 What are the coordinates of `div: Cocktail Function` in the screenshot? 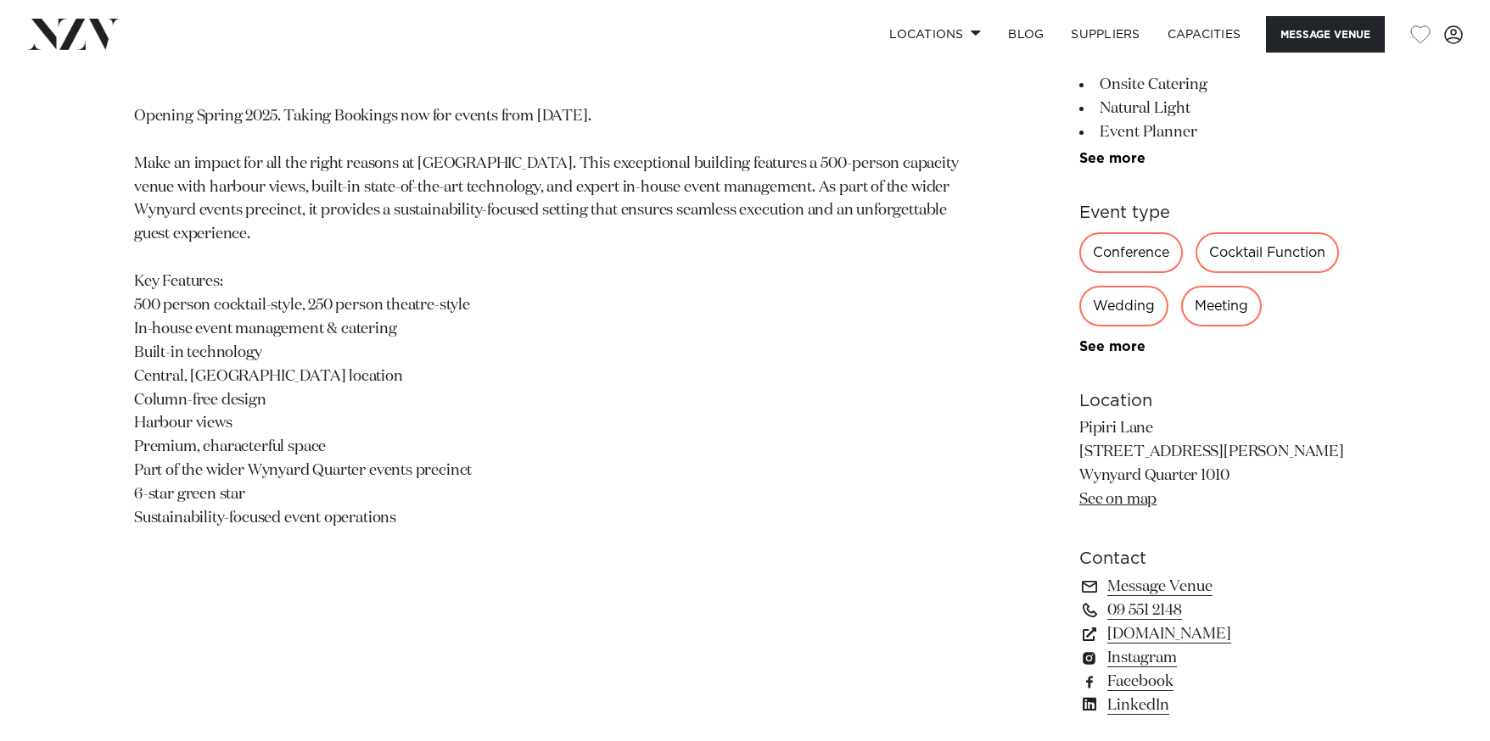 It's located at (1267, 253).